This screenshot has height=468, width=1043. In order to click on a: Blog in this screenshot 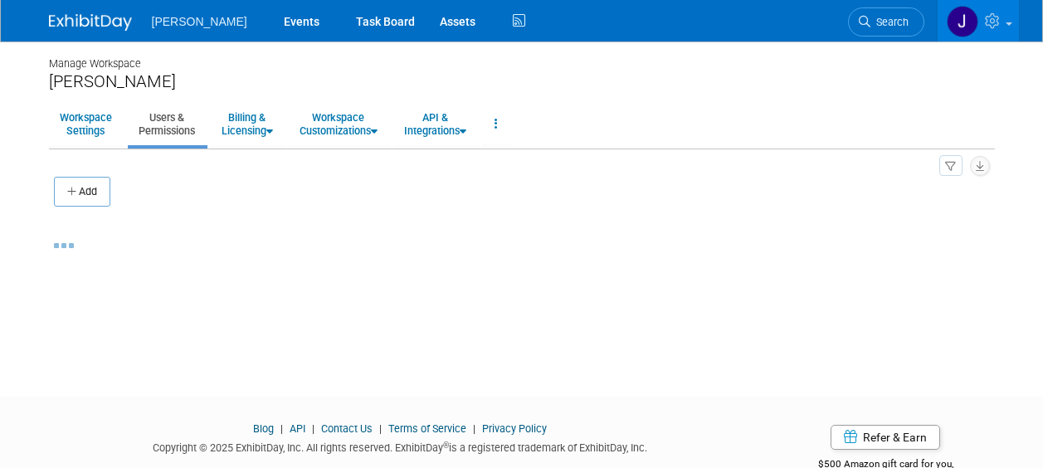, I will do `click(263, 428)`.